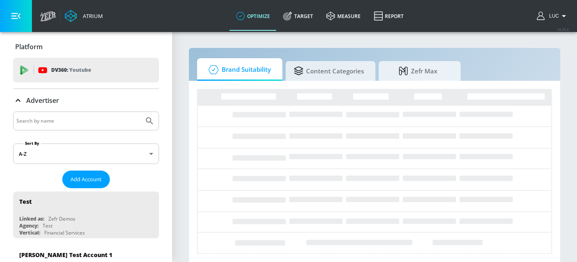 This screenshot has width=577, height=262. I want to click on div: Advertiser, so click(86, 100).